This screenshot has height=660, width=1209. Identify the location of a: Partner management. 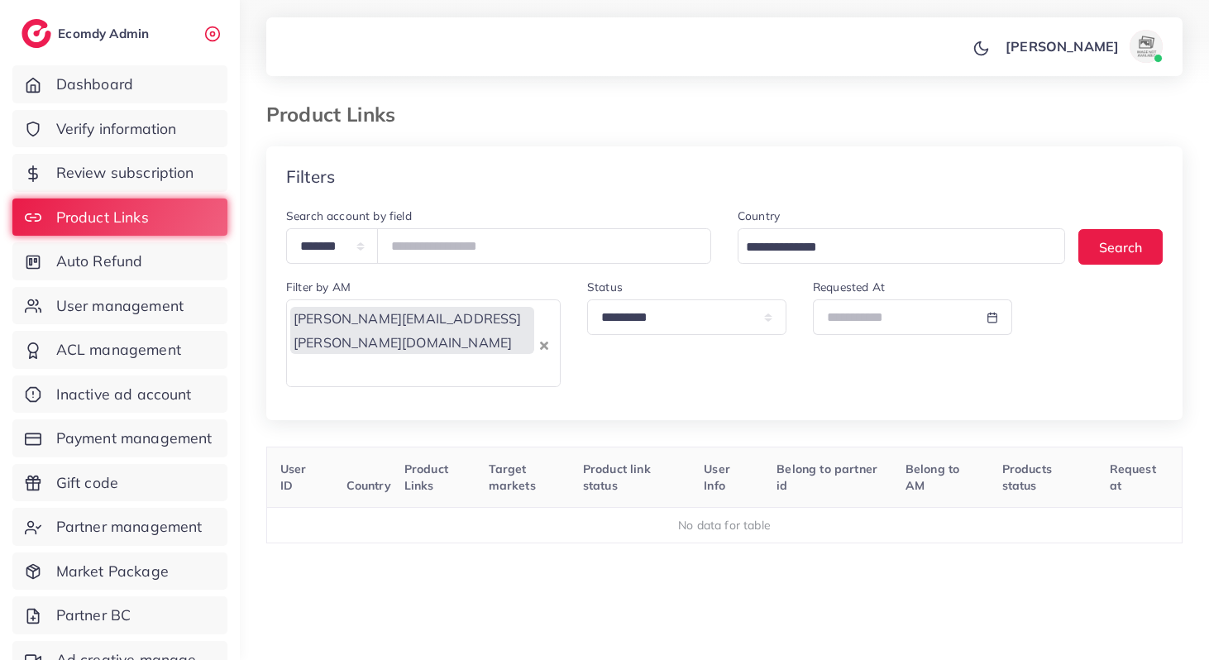
(120, 527).